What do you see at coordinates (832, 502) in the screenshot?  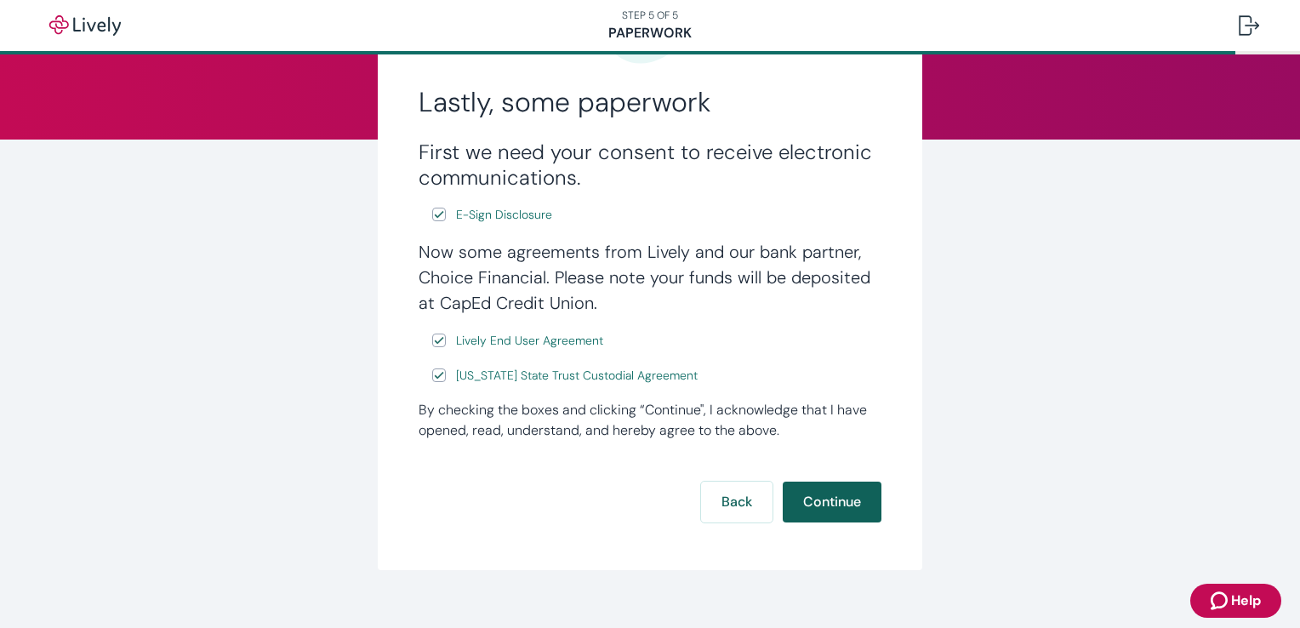 I see `button: Continue` at bounding box center [832, 502].